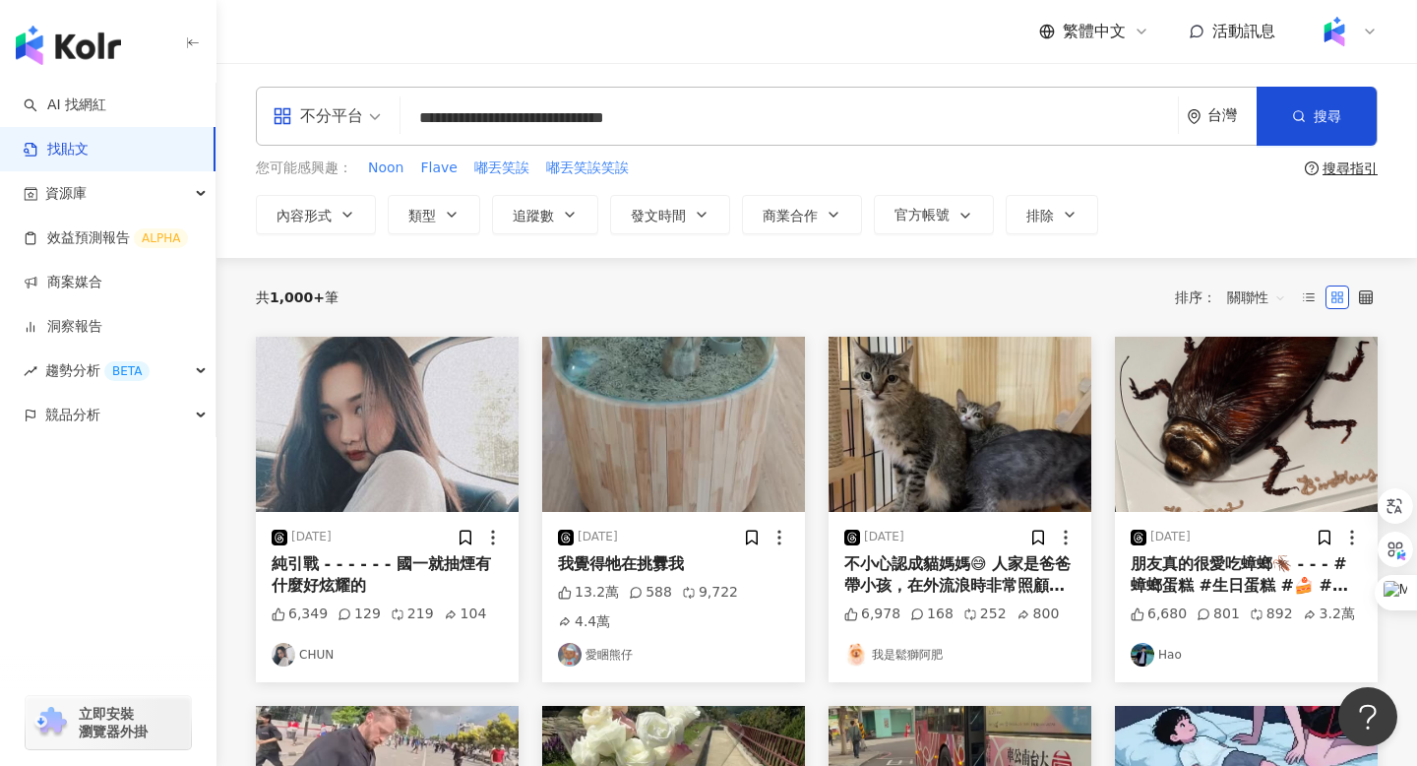  I want to click on span: 關聯性, so click(1257, 297).